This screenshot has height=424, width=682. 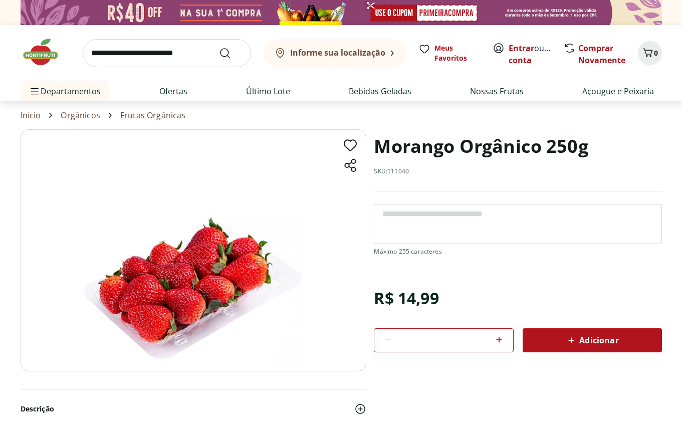 What do you see at coordinates (153, 115) in the screenshot?
I see `a: Frutas Orgânicas` at bounding box center [153, 115].